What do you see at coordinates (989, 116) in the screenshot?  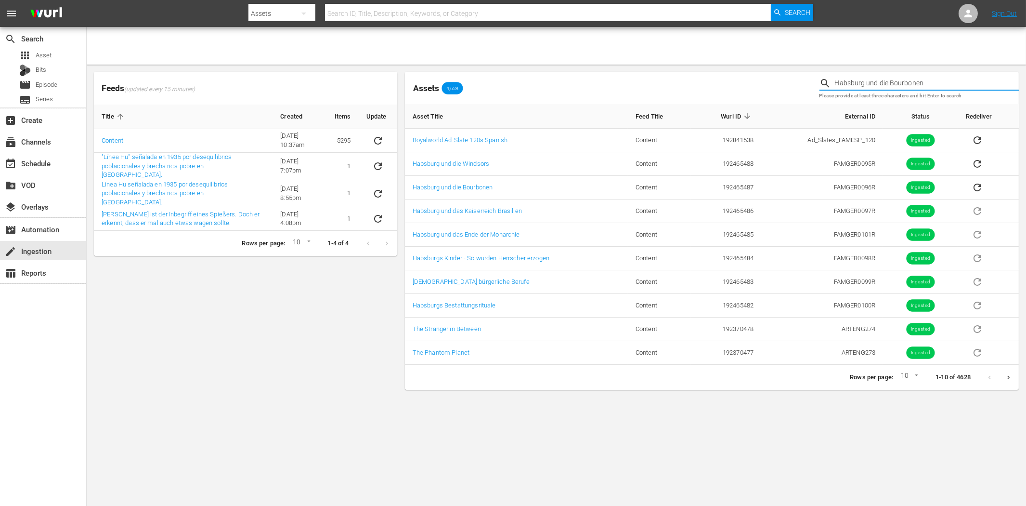 I see `th: Redeliver` at bounding box center [989, 116].